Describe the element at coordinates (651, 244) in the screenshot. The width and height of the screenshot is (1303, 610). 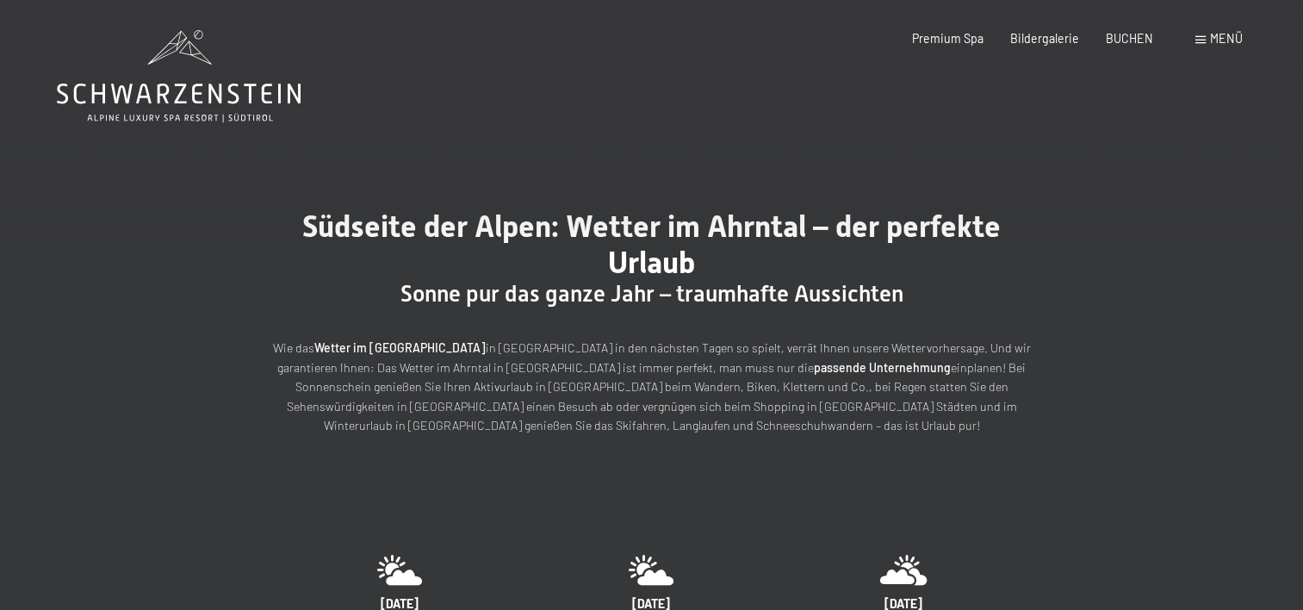
I see `span: Südseite der Alpen: Wetter im Ahrntal – der perfekte Urlaub` at that location.